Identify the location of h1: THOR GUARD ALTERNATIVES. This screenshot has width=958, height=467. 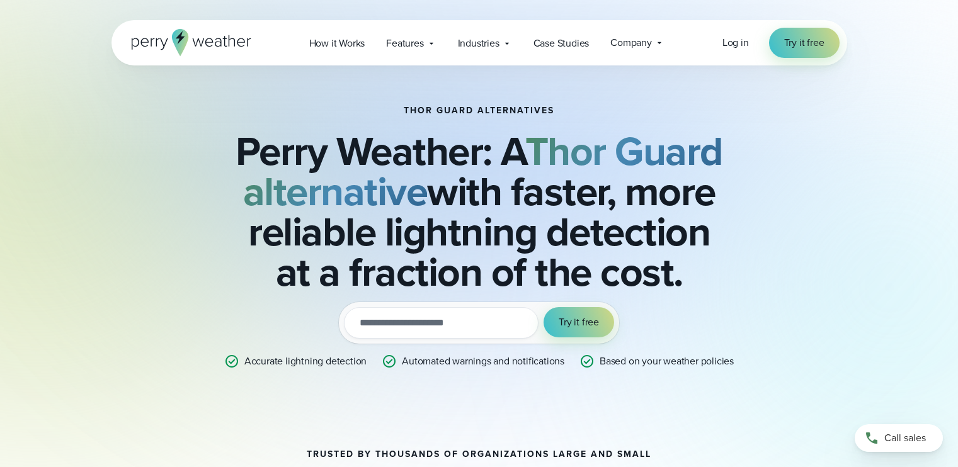
(479, 111).